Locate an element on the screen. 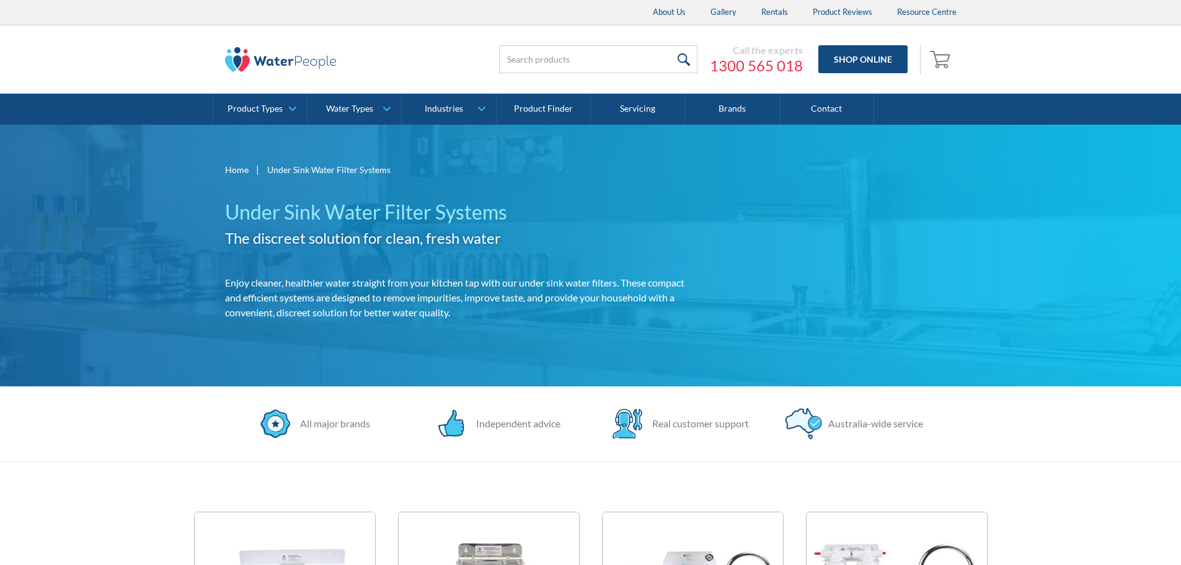 This screenshot has width=1181, height=565. div: Real customer support is located at coordinates (697, 423).